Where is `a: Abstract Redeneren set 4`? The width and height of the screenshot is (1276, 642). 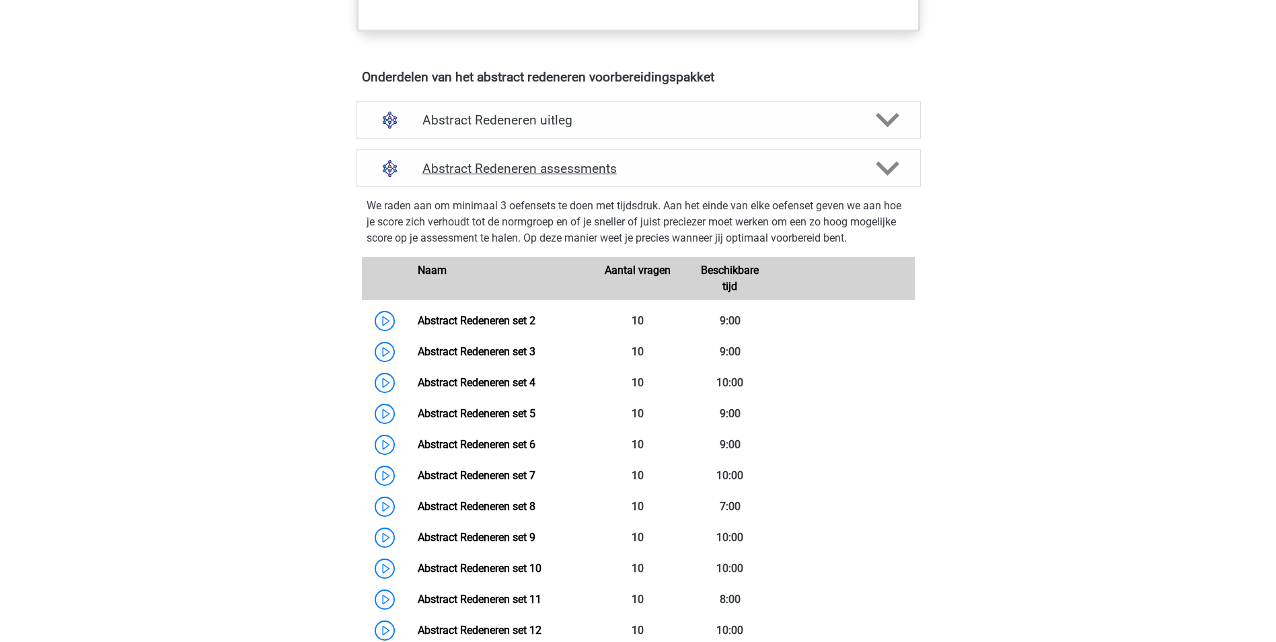 a: Abstract Redeneren set 4 is located at coordinates (476, 382).